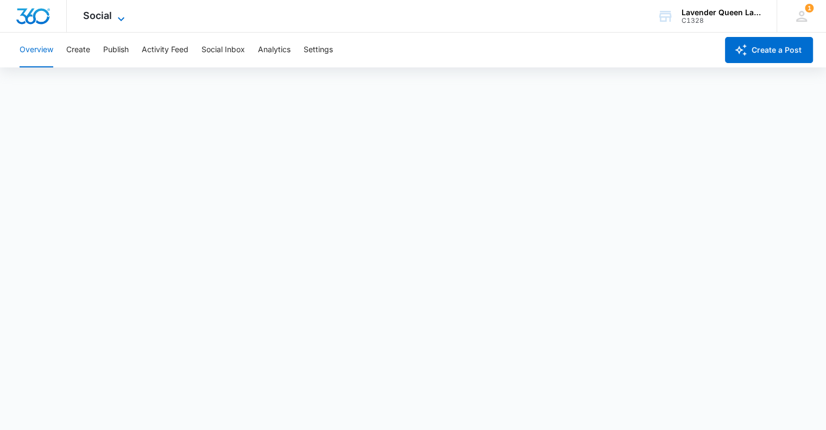 This screenshot has width=826, height=430. I want to click on button: Settings, so click(318, 50).